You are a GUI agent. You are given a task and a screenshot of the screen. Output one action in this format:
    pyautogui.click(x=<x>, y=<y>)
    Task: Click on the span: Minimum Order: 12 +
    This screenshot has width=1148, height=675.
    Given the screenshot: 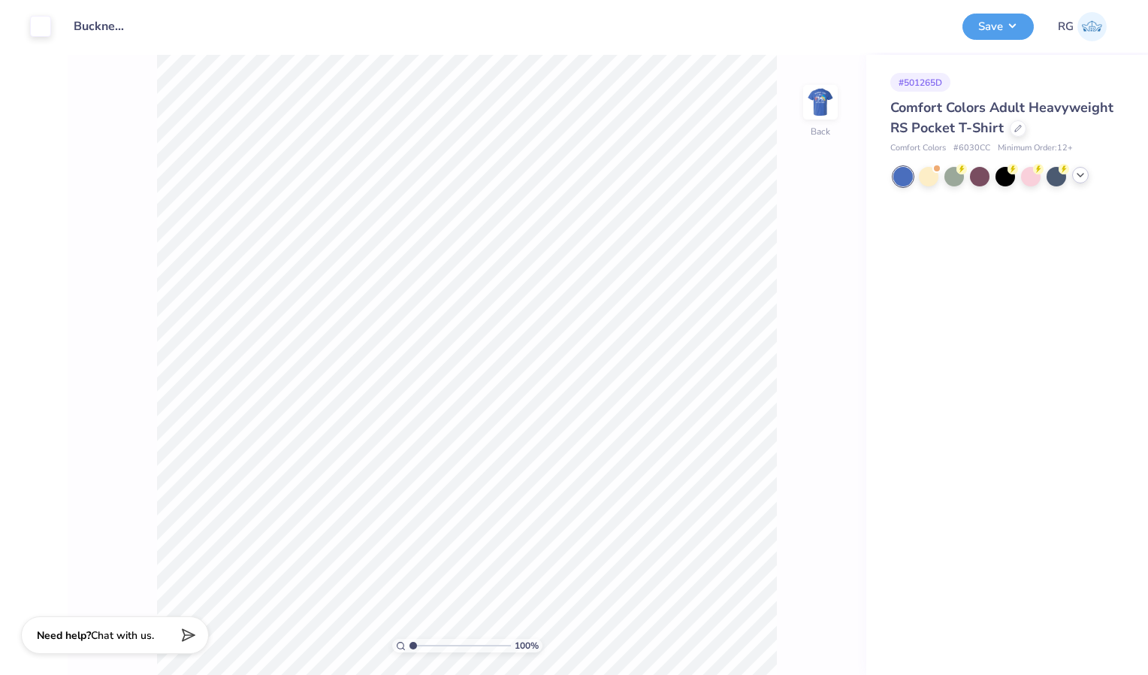 What is the action you would take?
    pyautogui.click(x=1036, y=148)
    